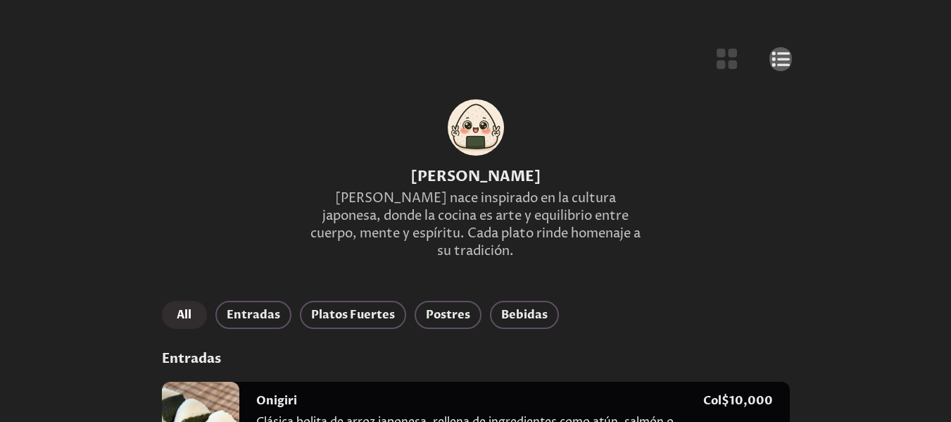 The width and height of the screenshot is (951, 422). What do you see at coordinates (524, 315) in the screenshot?
I see `button: Bebidas` at bounding box center [524, 315].